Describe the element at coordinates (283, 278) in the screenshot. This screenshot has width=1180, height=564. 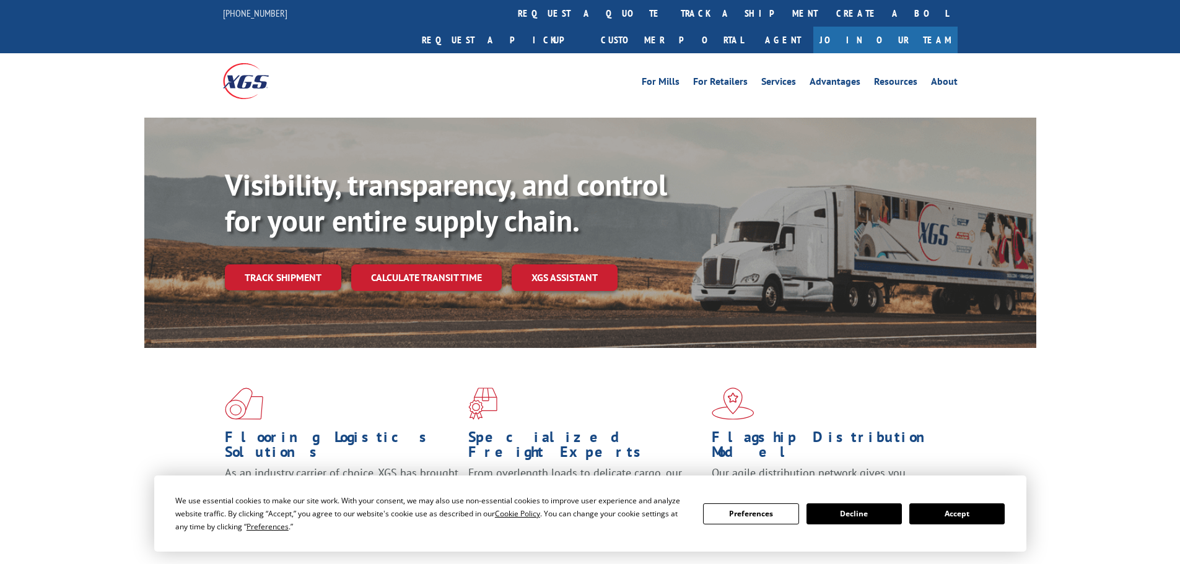
I see `a: Track shipment` at that location.